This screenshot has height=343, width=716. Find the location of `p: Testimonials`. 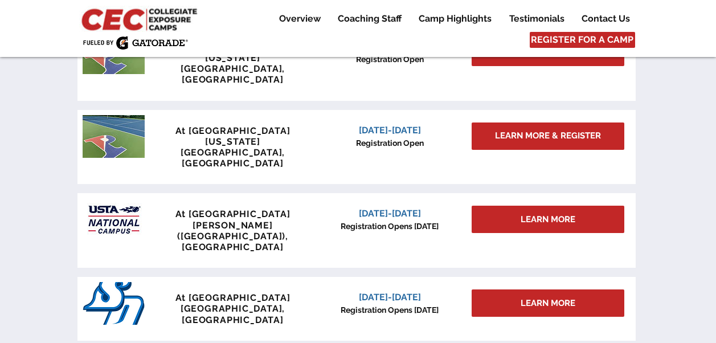

p: Testimonials is located at coordinates (537, 19).